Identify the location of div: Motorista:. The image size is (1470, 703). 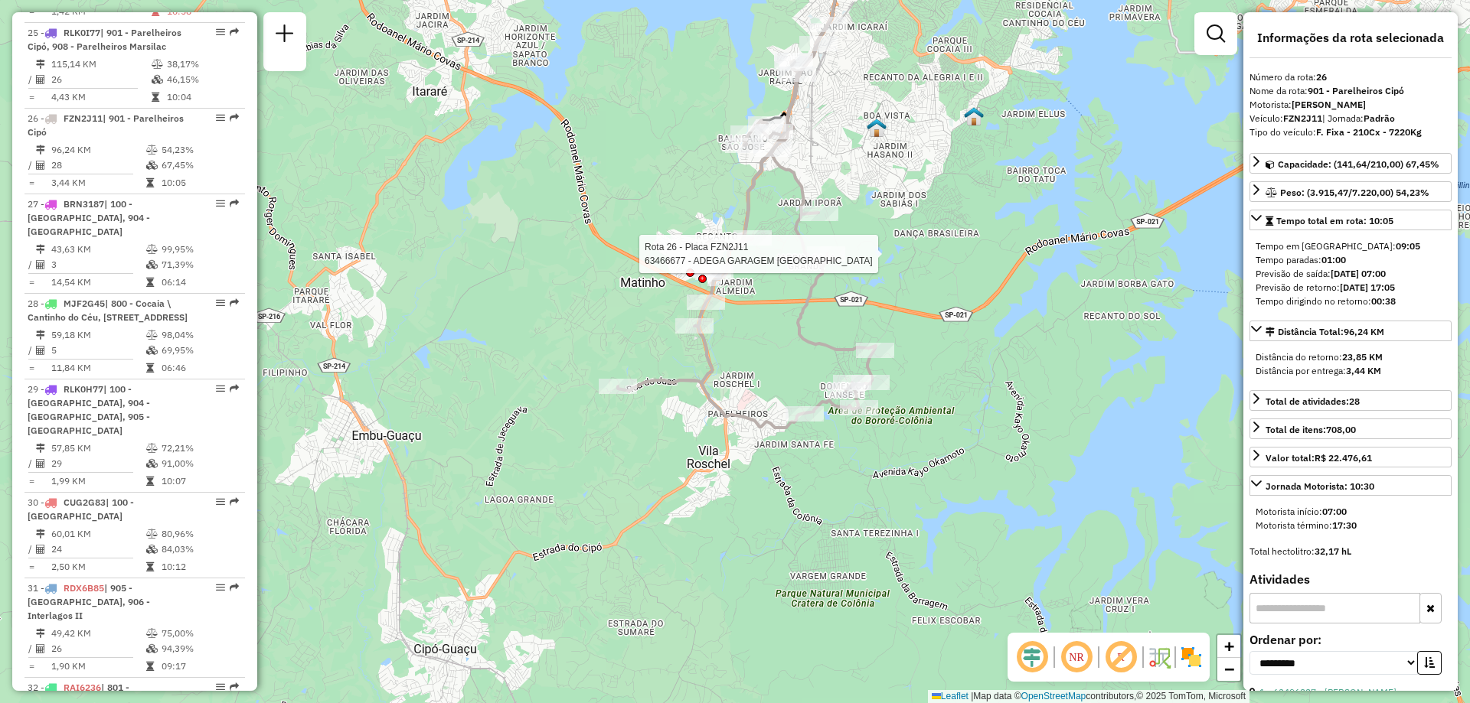
(1350, 105).